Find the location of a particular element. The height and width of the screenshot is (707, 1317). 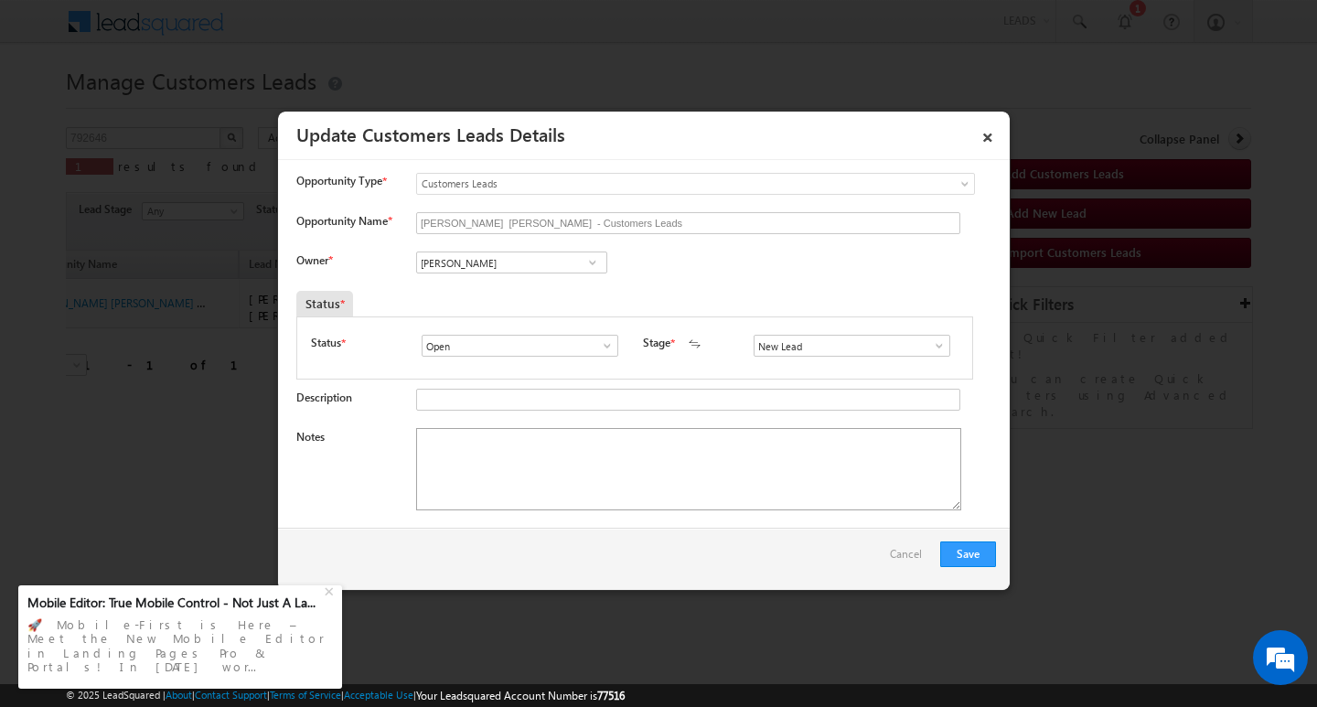

a: Customers Leads is located at coordinates (695, 184).